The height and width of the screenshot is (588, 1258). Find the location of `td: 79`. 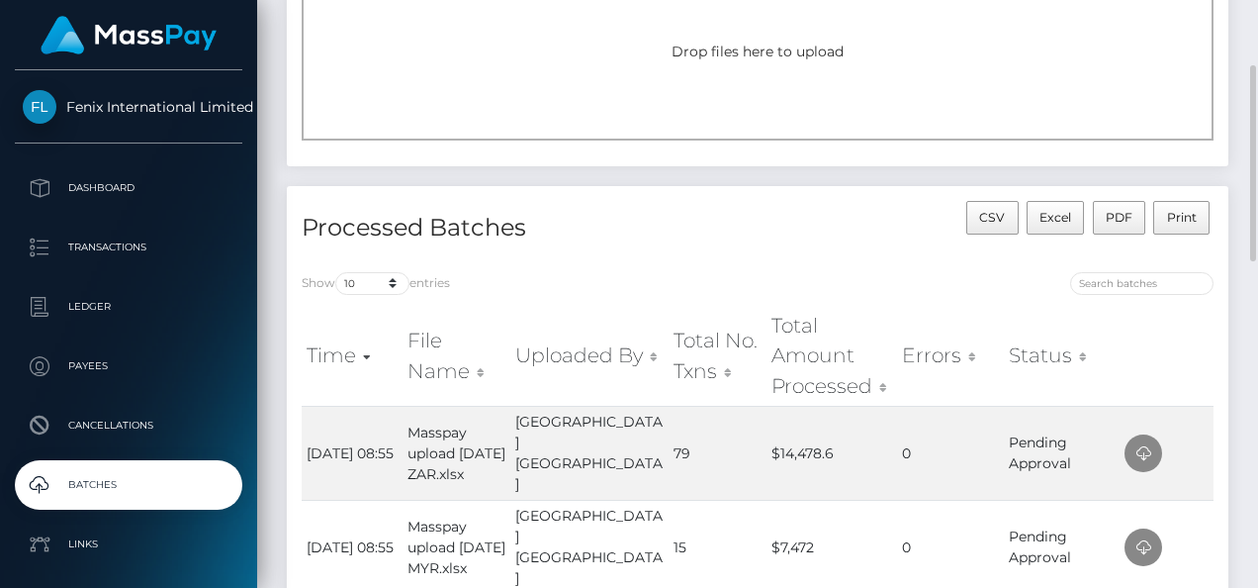

td: 79 is located at coordinates (718, 452).